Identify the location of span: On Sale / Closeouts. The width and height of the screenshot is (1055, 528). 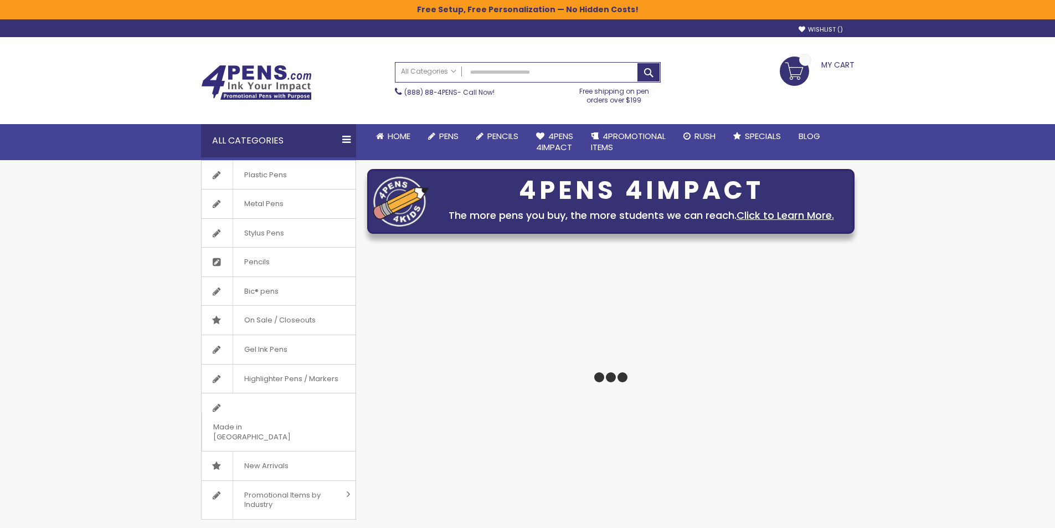
(280, 320).